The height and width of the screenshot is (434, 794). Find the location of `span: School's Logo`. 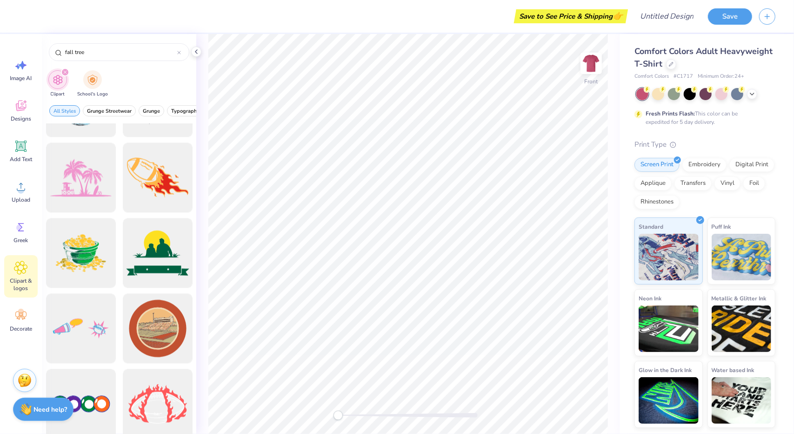

span: School's Logo is located at coordinates (93, 94).